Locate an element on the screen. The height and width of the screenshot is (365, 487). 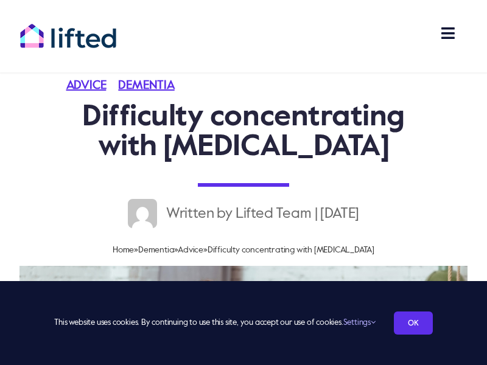
a: lifted-logo is located at coordinates (68, 29).